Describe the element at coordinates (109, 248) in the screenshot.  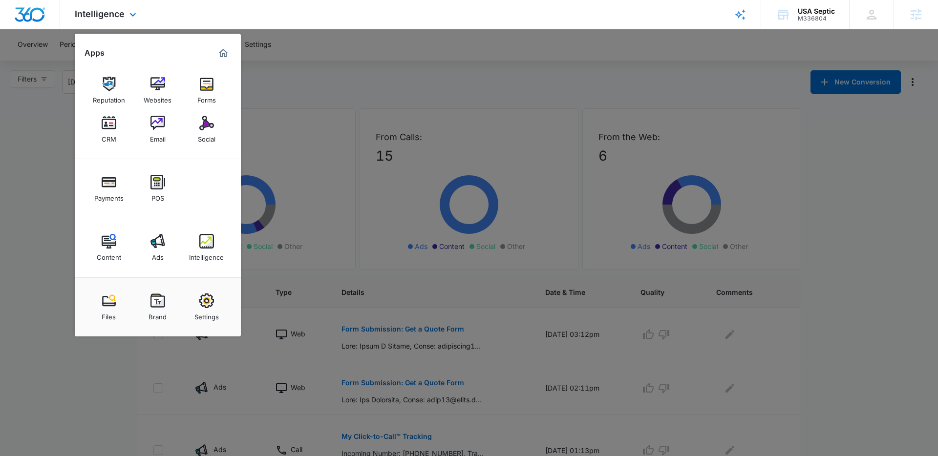
I see `a: Content` at that location.